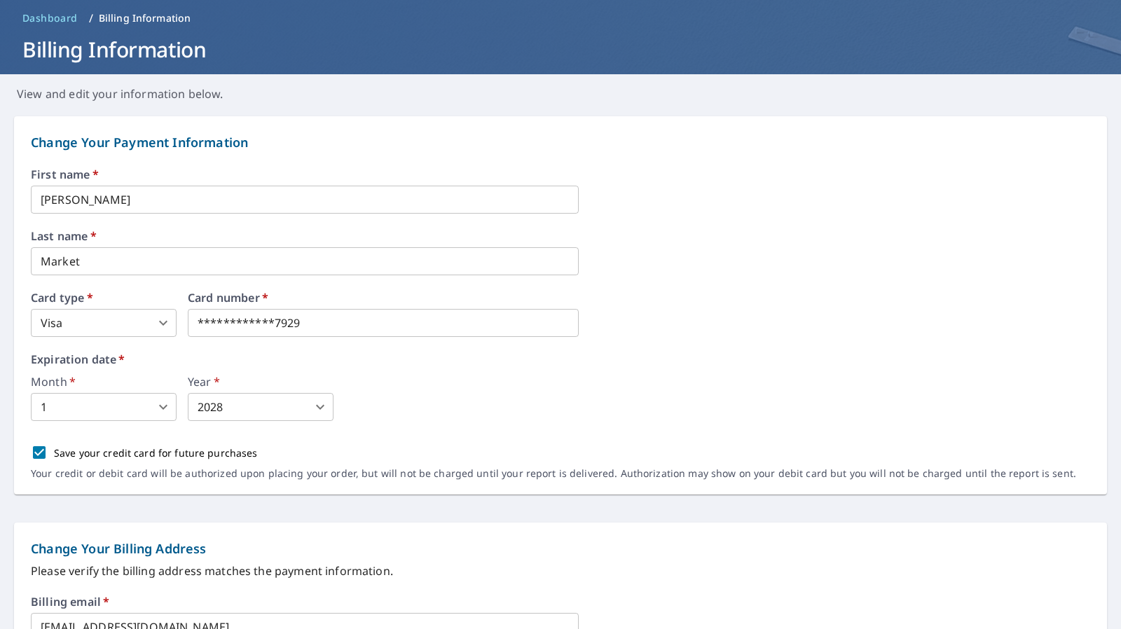 This screenshot has width=1121, height=629. Describe the element at coordinates (156, 453) in the screenshot. I see `p: Save your credit card for future purchases` at that location.